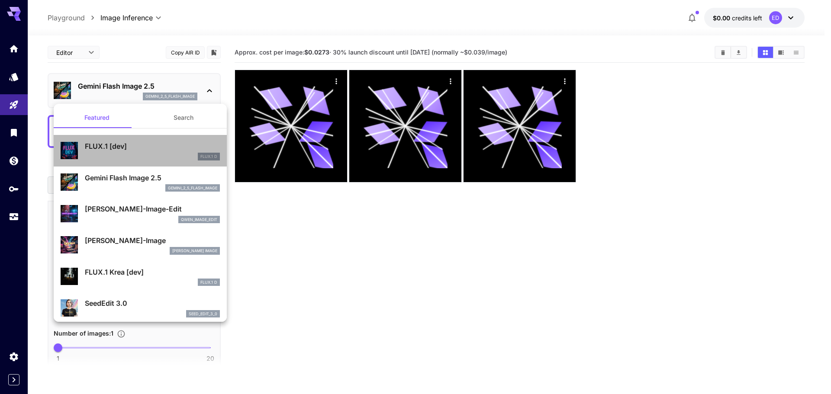  Describe the element at coordinates (199, 220) in the screenshot. I see `p: qwen_image_edit` at that location.